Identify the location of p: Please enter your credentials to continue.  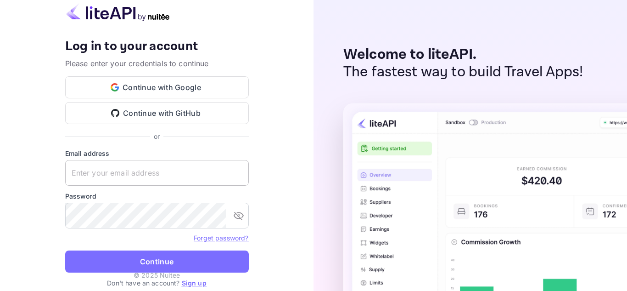
(157, 63).